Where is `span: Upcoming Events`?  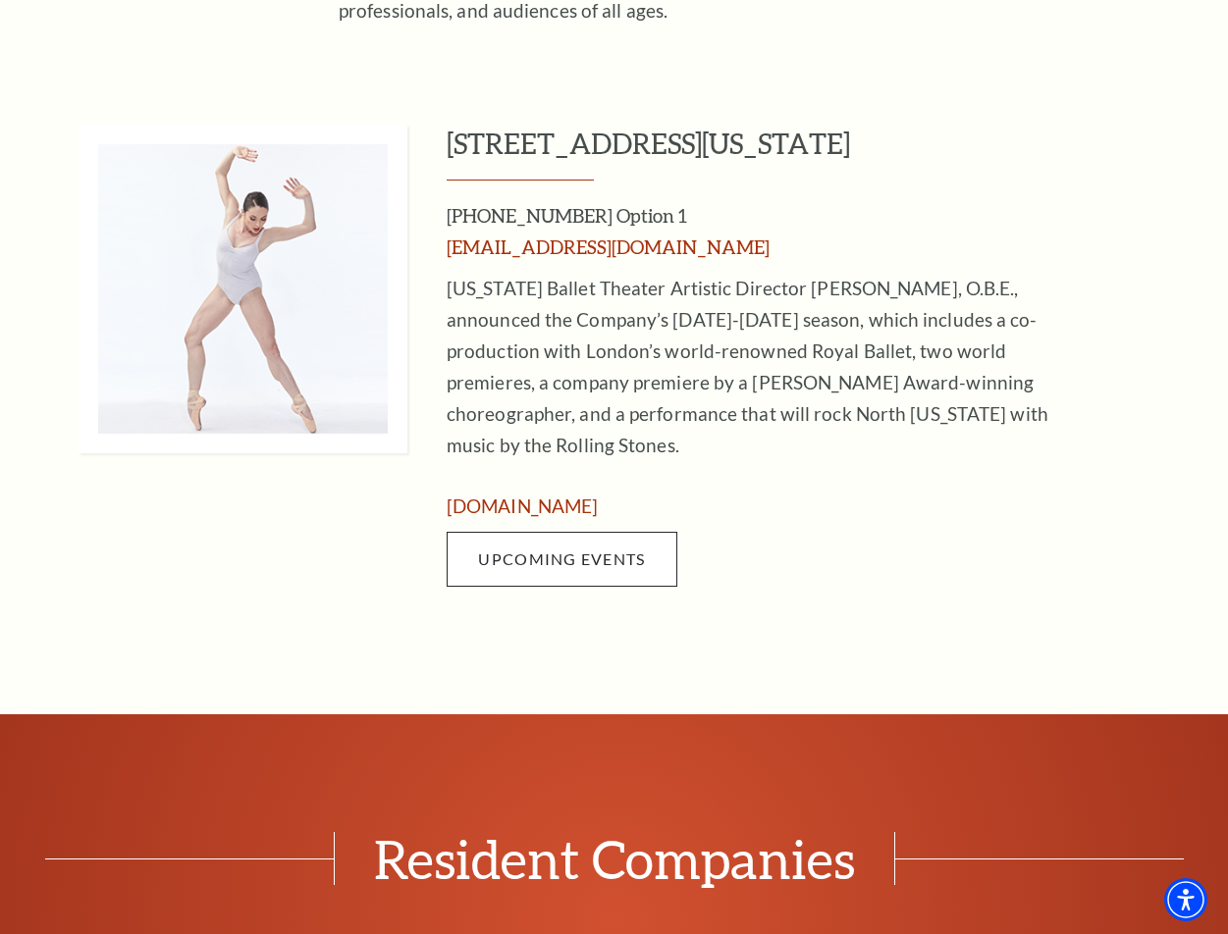 span: Upcoming Events is located at coordinates (561, 558).